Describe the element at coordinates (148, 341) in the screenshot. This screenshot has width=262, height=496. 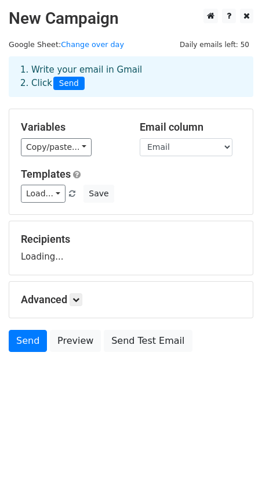
I see `a: Send Test Email` at that location.